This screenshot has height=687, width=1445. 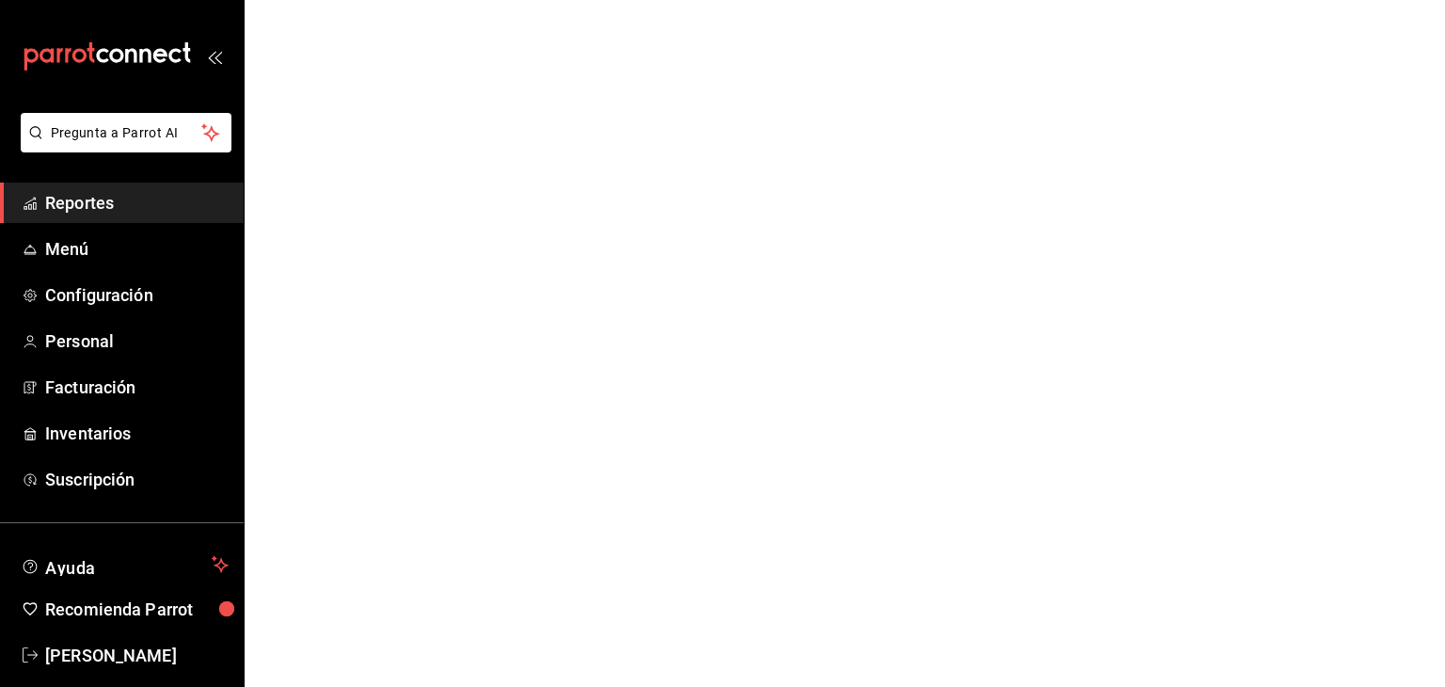 What do you see at coordinates (136, 294) in the screenshot?
I see `span: Configuración` at bounding box center [136, 294].